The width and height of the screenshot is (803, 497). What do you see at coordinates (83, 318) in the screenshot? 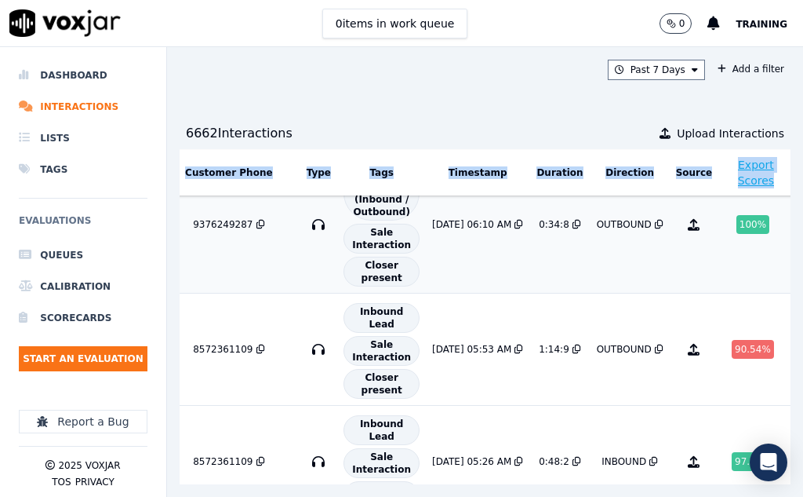
I see `a: Scorecards` at bounding box center [83, 318].